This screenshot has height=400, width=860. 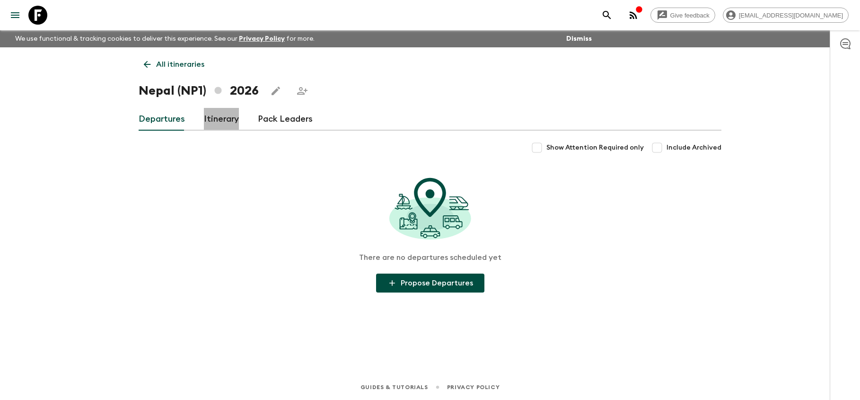 I want to click on button: Dismiss, so click(x=579, y=39).